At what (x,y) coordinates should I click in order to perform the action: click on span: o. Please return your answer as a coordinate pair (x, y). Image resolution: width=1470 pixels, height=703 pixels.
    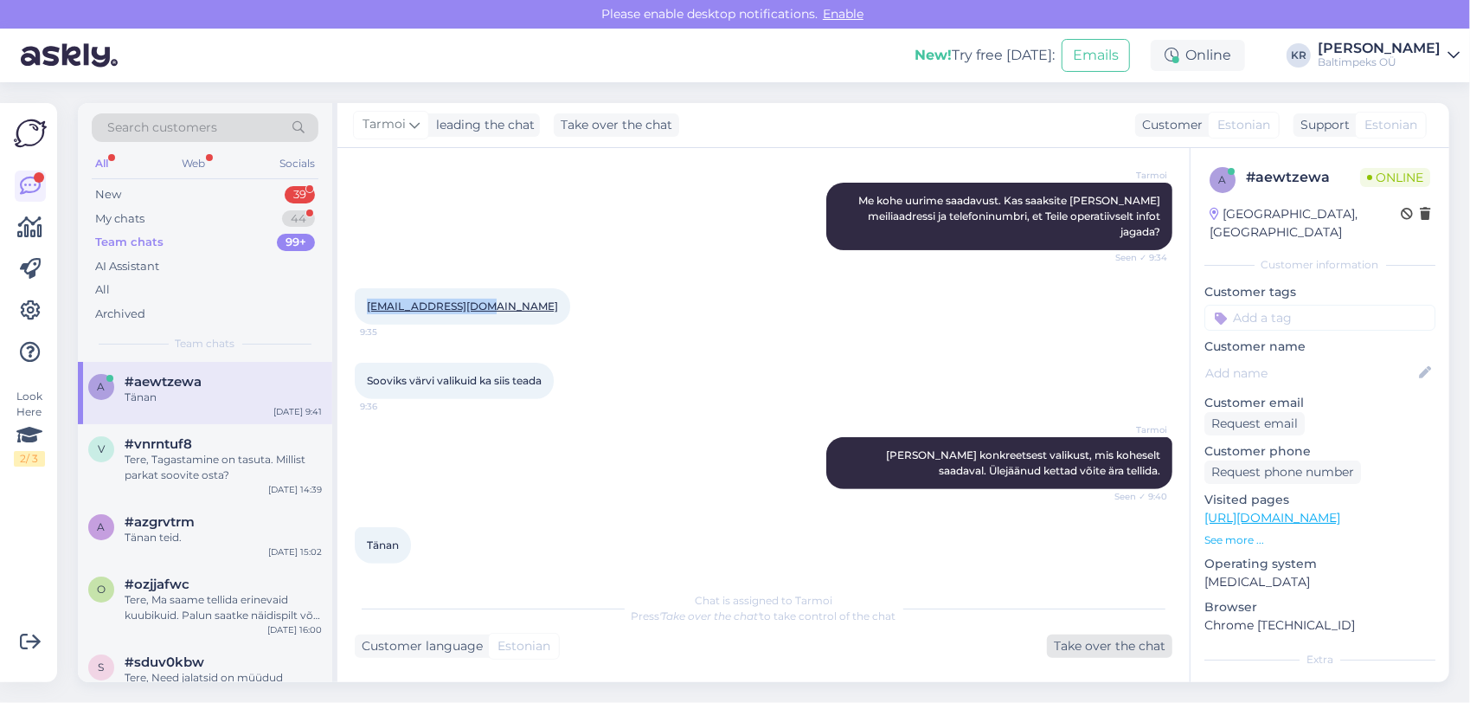
    Looking at the image, I should click on (101, 589).